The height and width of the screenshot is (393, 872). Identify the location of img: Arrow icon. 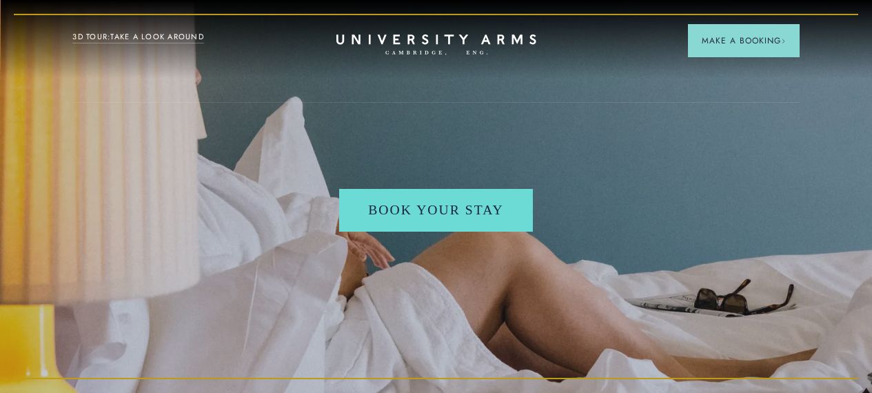
(783, 41).